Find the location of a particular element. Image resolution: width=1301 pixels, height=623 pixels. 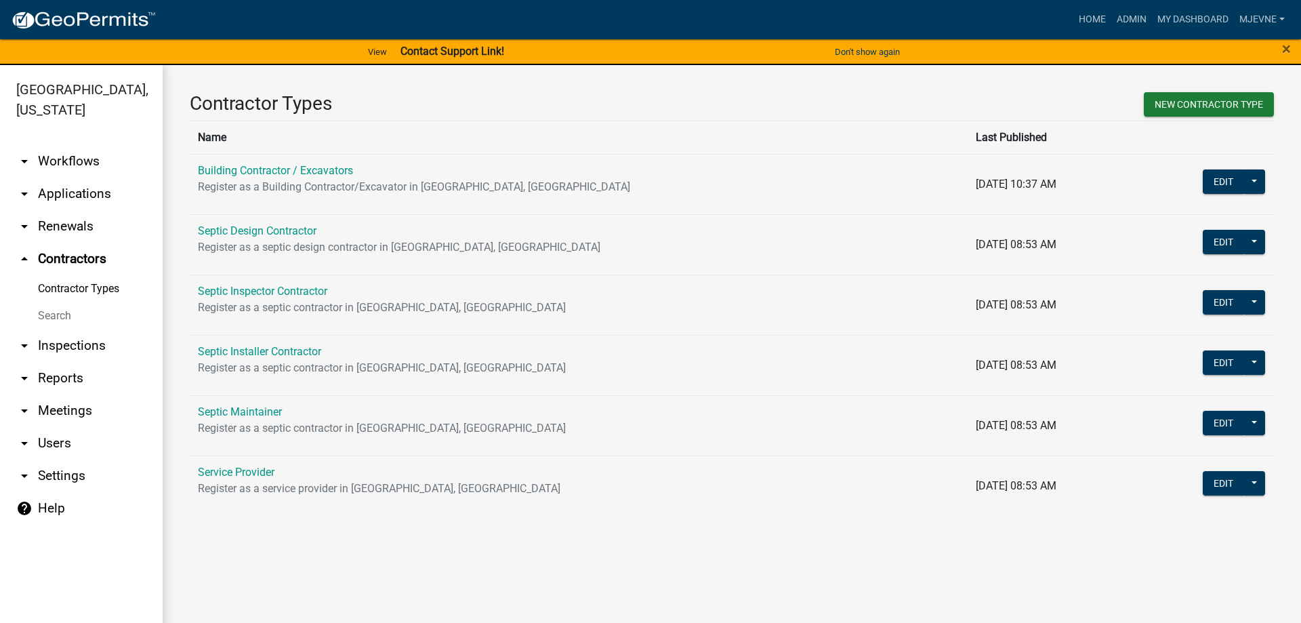

a: Home is located at coordinates (1092, 20).